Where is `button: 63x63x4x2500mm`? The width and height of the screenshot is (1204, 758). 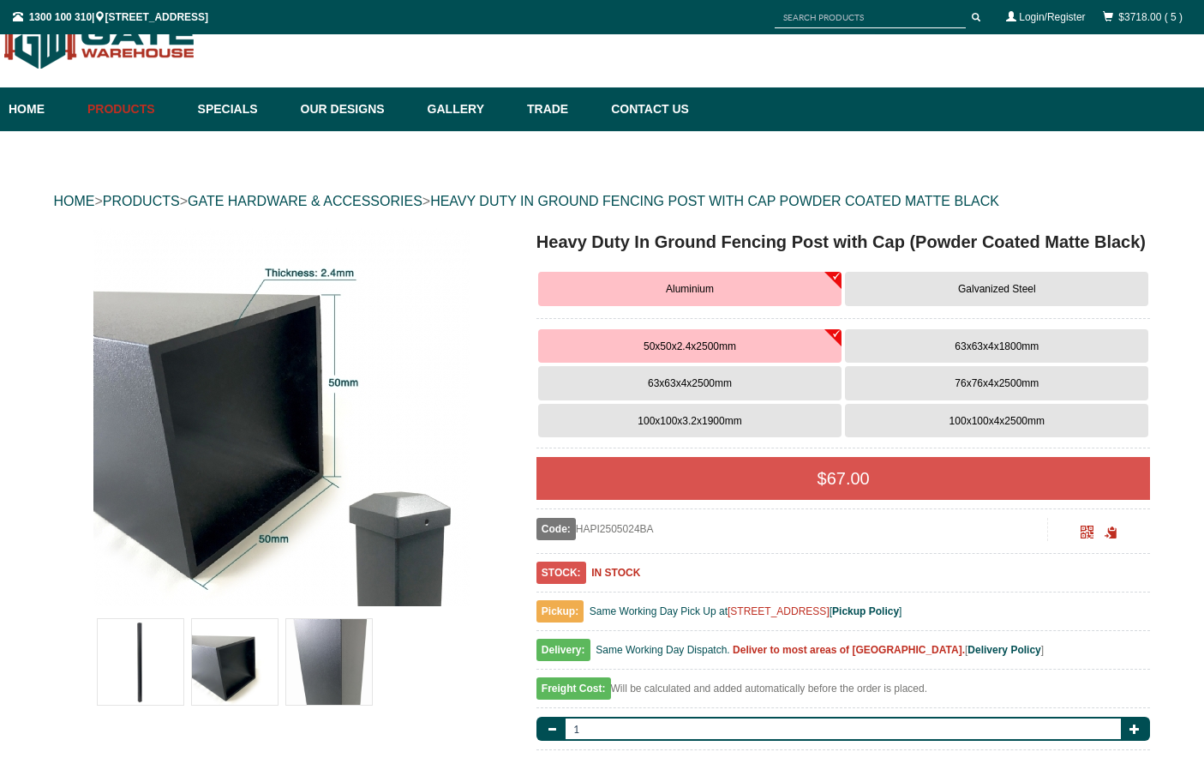 button: 63x63x4x2500mm is located at coordinates (690, 383).